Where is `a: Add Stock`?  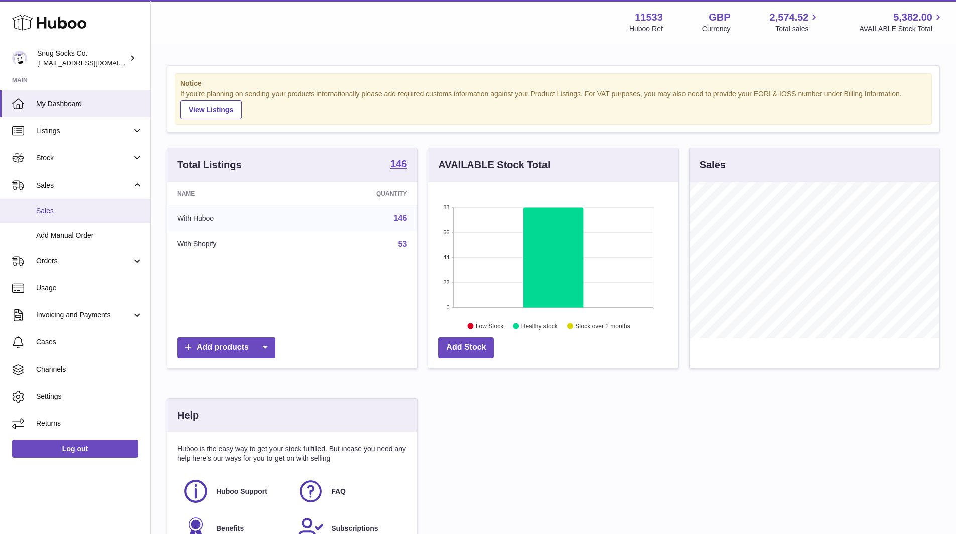
a: Add Stock is located at coordinates (466, 348).